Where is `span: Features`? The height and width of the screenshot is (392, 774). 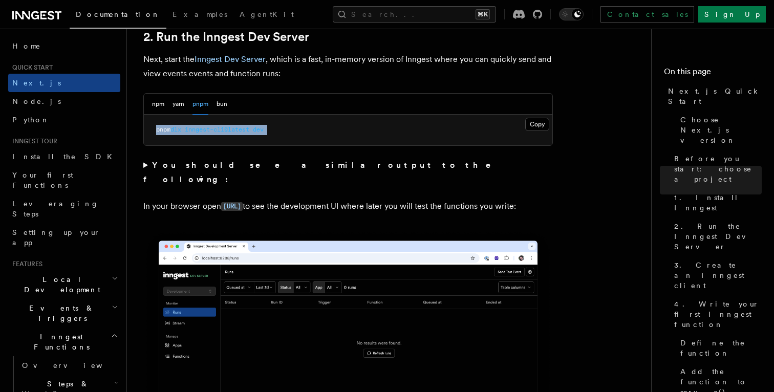
span: Features is located at coordinates (25, 264).